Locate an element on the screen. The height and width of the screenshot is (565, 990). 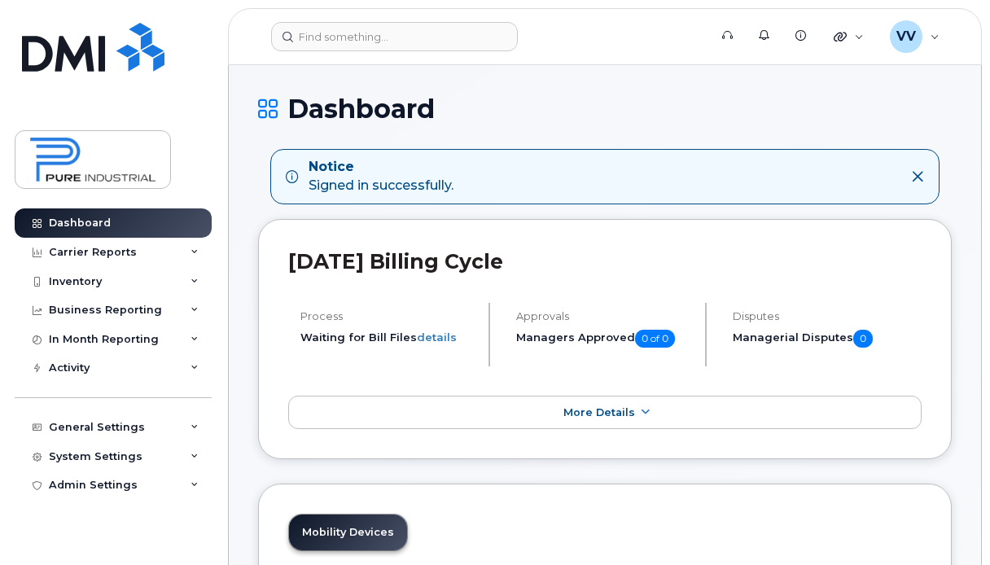
h4: Approvals is located at coordinates (604, 316).